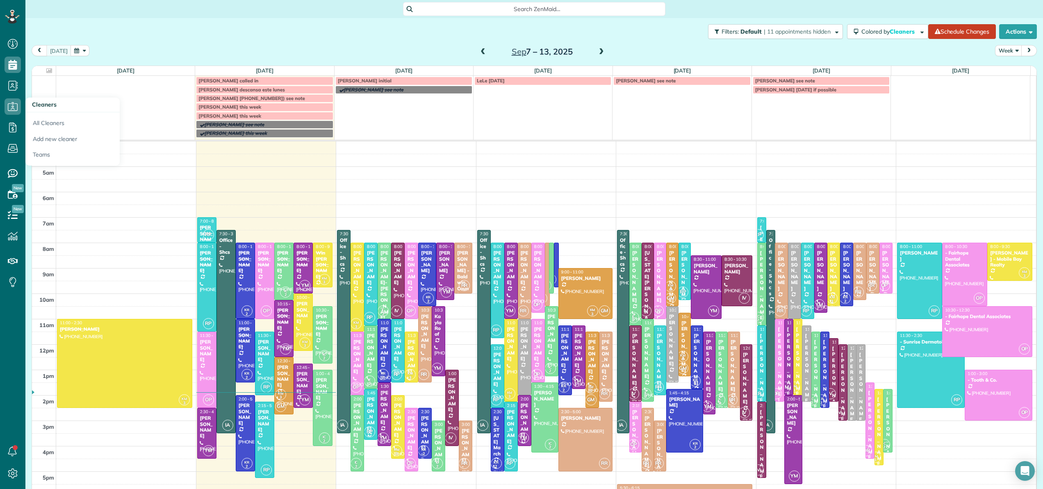 Image resolution: width=1043 pixels, height=489 pixels. Describe the element at coordinates (692, 316) in the screenshot. I see `span: 10:45 - 1:15` at that location.